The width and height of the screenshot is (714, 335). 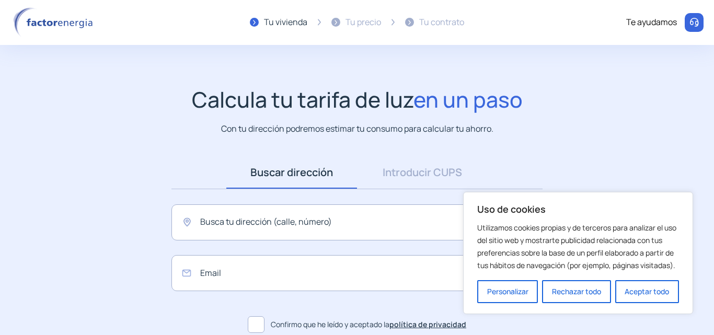 I want to click on div: Tu precio, so click(x=363, y=22).